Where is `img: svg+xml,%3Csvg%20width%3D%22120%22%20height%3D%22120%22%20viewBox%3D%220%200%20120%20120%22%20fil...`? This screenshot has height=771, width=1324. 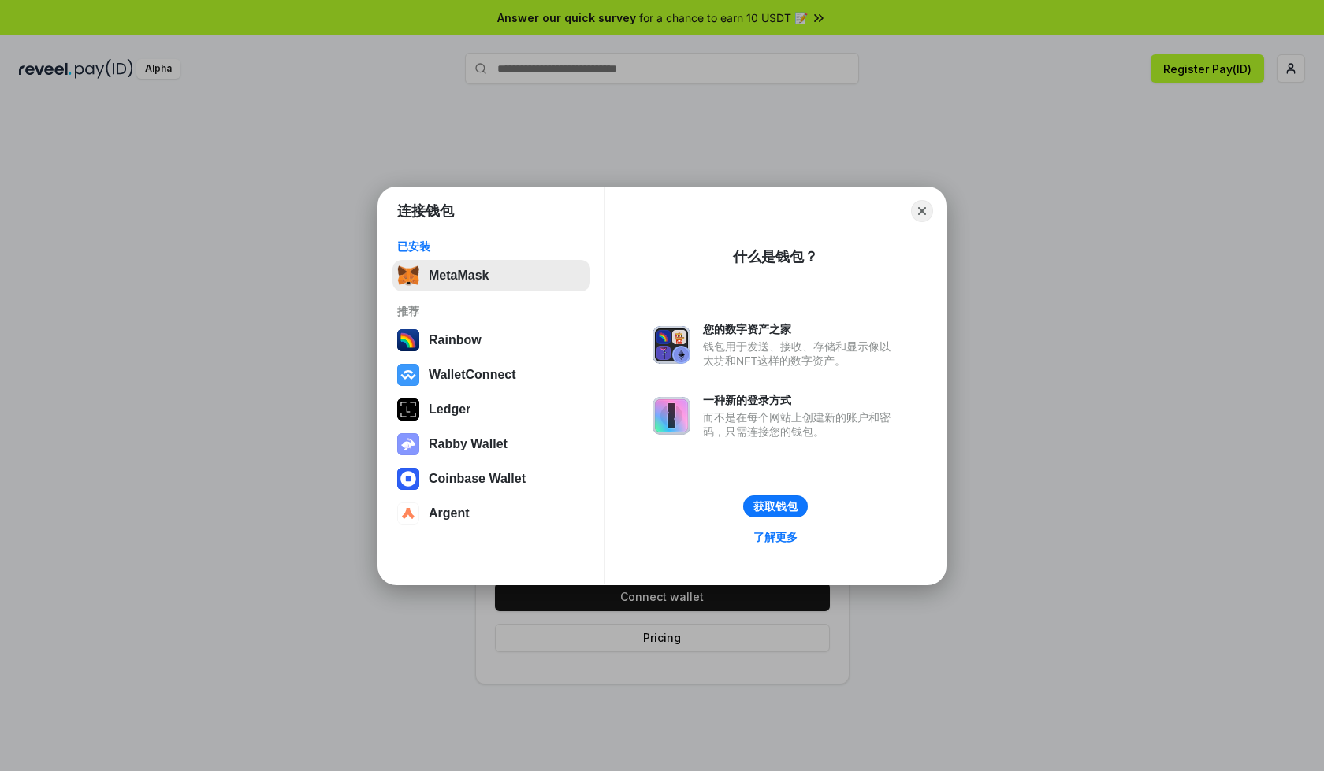
img: svg+xml,%3Csvg%20width%3D%22120%22%20height%3D%22120%22%20viewBox%3D%220%200%20120%20120%22%20fil... is located at coordinates (408, 340).